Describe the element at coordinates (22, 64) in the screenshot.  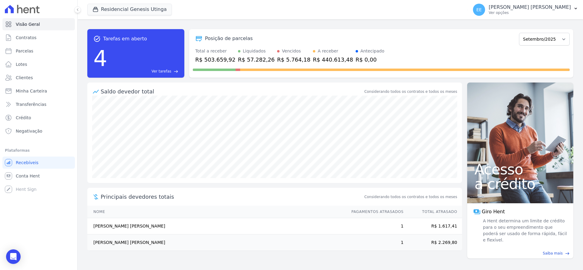
I see `span: Lotes` at that location.